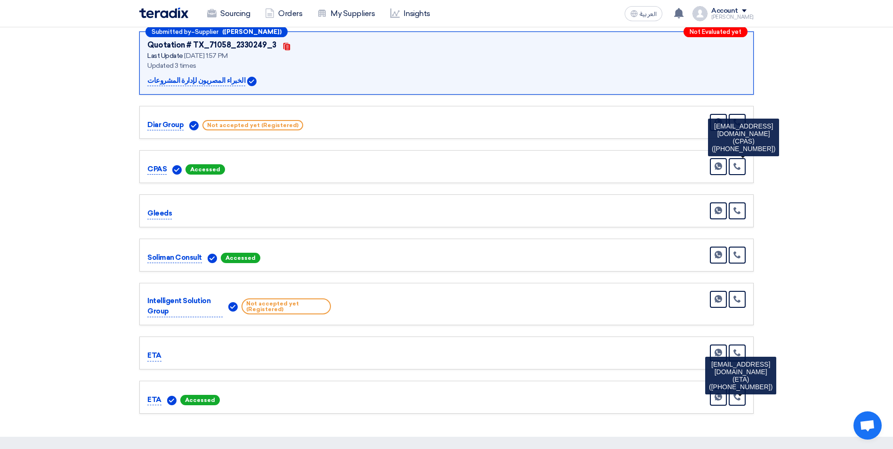  Describe the element at coordinates (284, 14) in the screenshot. I see `a: Orders` at that location.